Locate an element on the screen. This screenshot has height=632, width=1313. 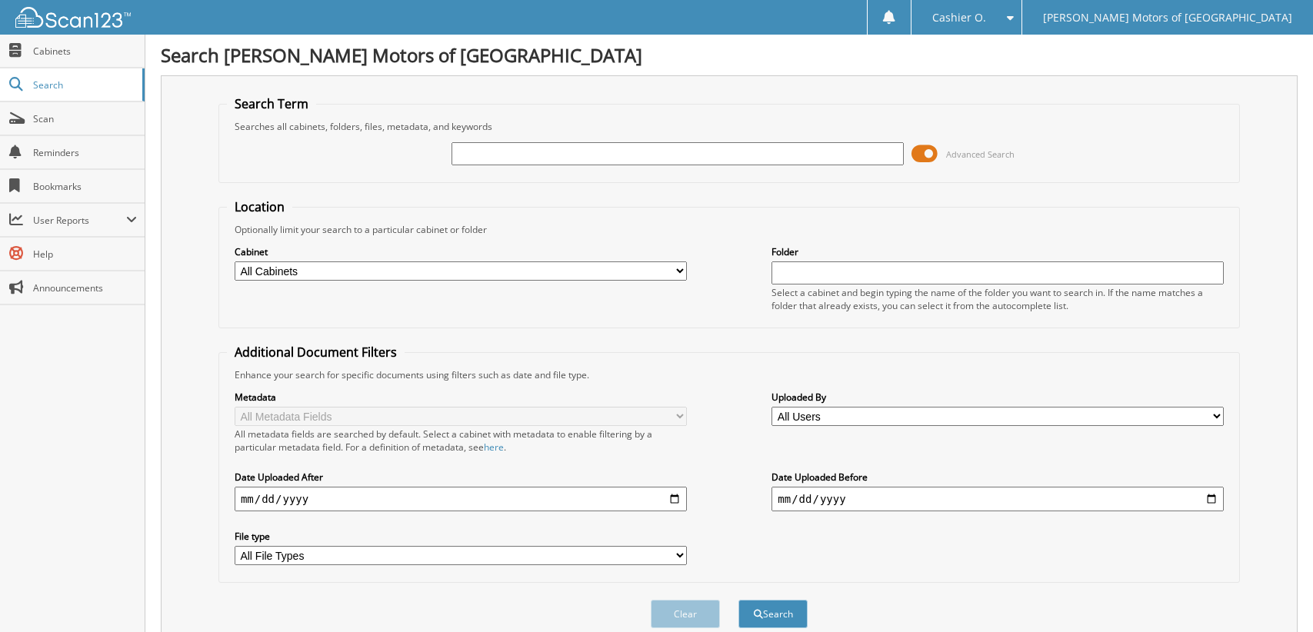
label: File type is located at coordinates (461, 536).